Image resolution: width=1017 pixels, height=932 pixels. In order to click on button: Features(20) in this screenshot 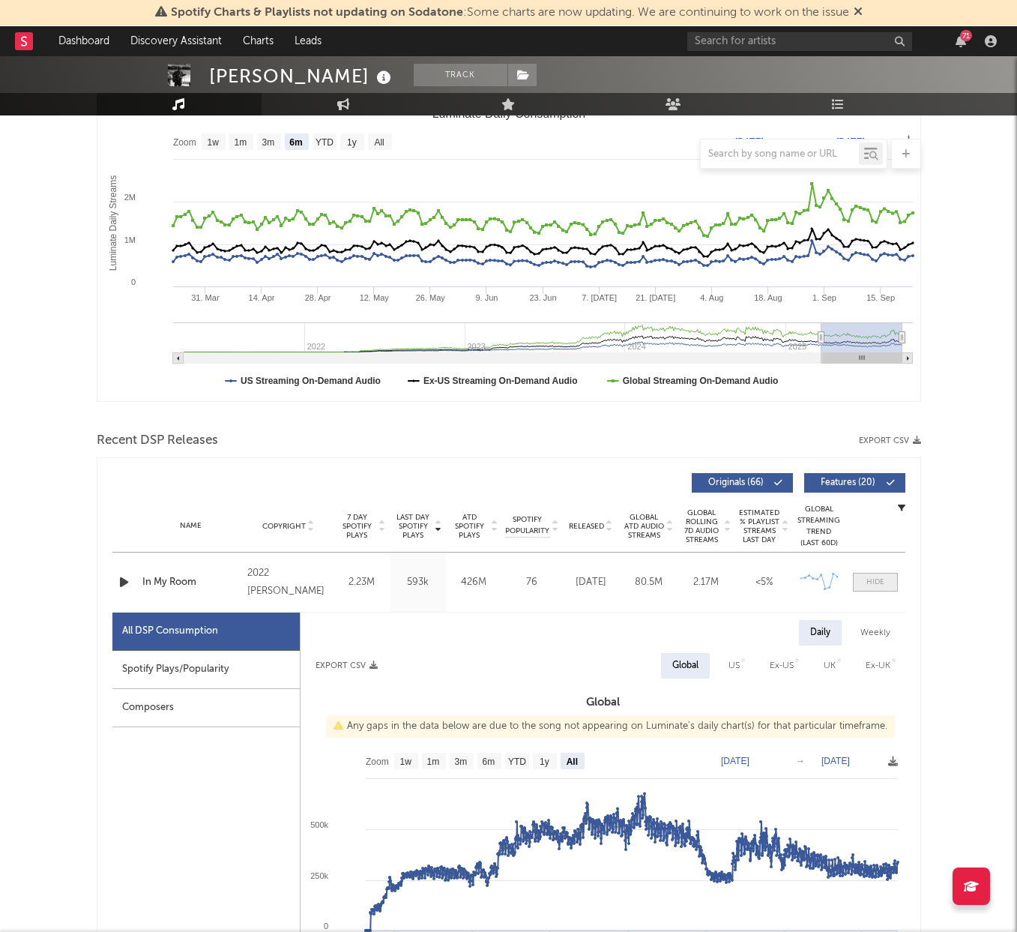, I will do `click(855, 483)`.